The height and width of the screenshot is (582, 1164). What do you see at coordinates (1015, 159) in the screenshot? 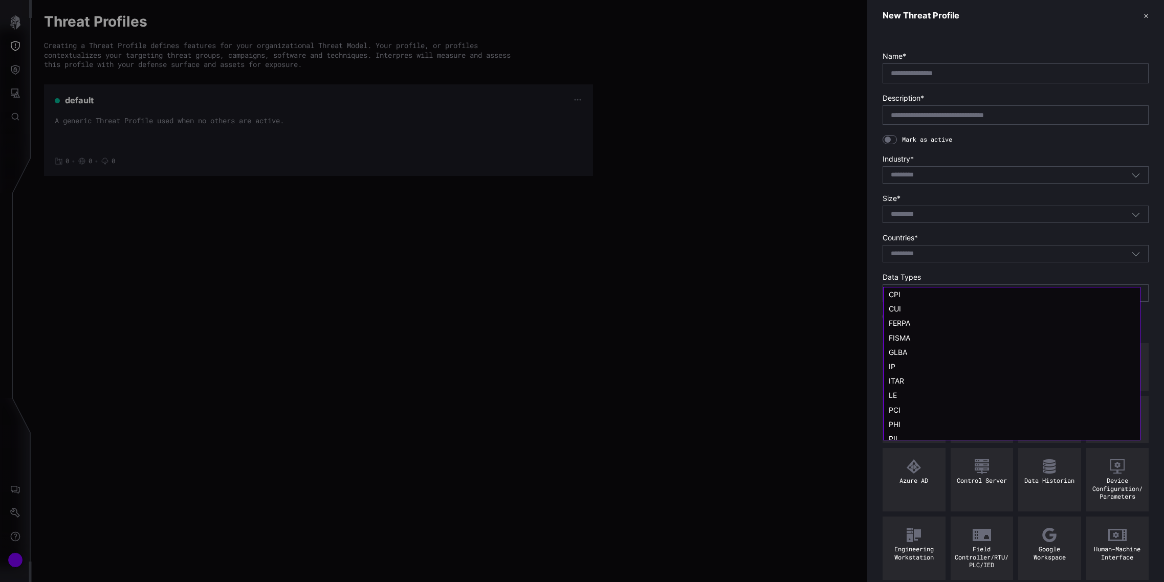
I see `label: Industry *` at bounding box center [1015, 159].